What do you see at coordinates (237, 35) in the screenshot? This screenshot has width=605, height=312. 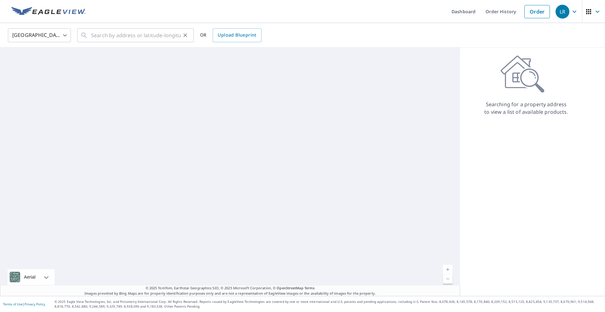 I see `span: Upload Blueprint` at bounding box center [237, 35].